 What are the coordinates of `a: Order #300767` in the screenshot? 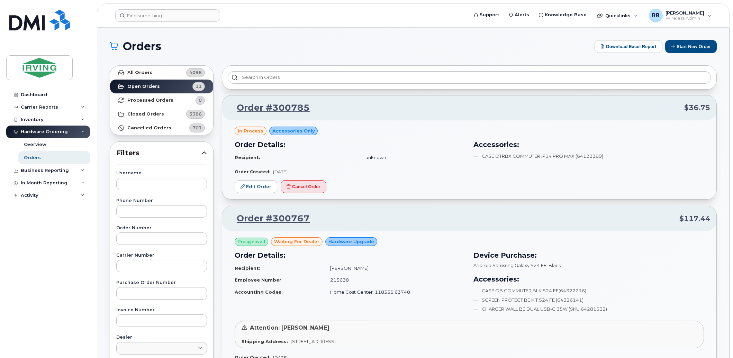 It's located at (269, 219).